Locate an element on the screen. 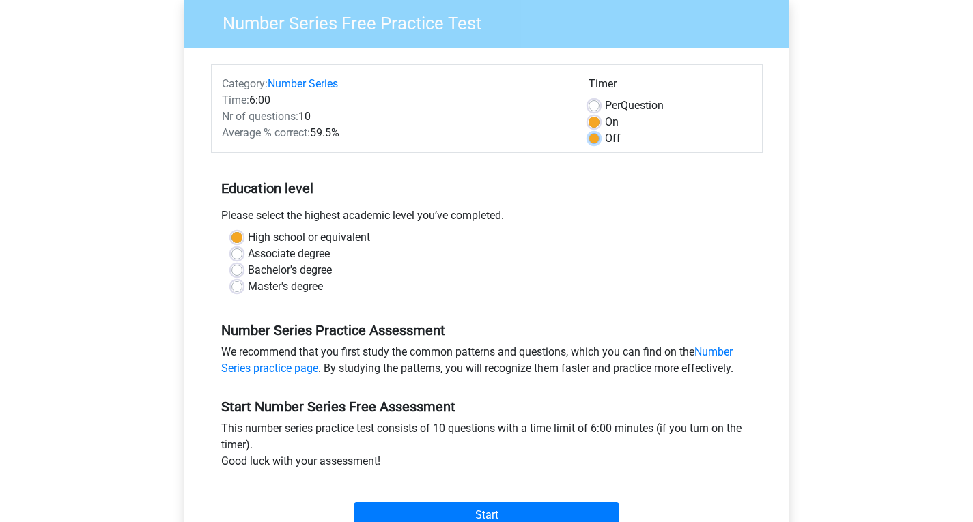 Image resolution: width=973 pixels, height=522 pixels. div: Timer is located at coordinates (670, 87).